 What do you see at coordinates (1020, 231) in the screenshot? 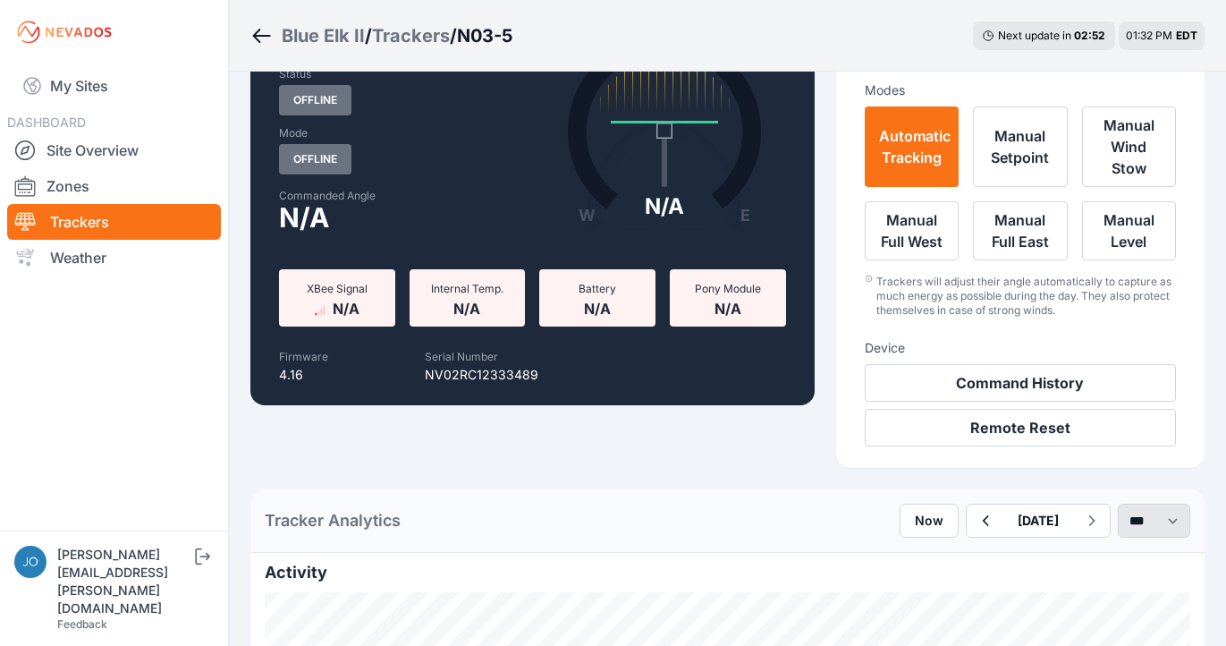
I see `button: Manual Full East` at bounding box center [1020, 231].